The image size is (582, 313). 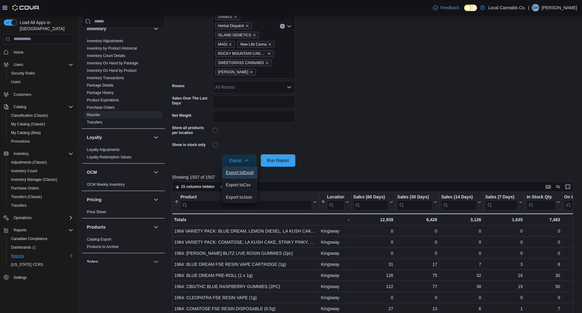 I want to click on a: Product Expirations, so click(x=103, y=100).